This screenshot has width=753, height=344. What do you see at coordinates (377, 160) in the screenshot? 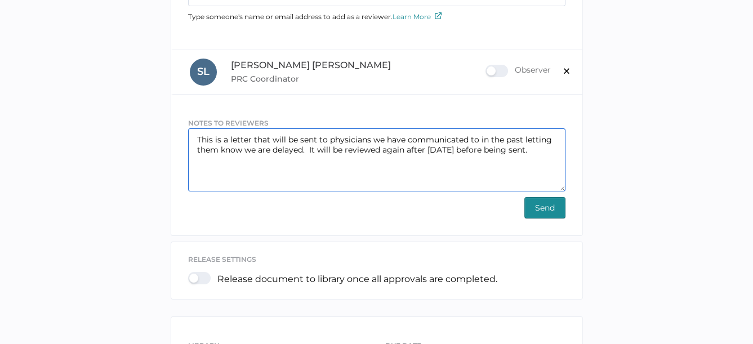
I see `textarea: This is a letter that will be sent to physicians we have communicated to in the past letting them...` at bounding box center [377, 160].